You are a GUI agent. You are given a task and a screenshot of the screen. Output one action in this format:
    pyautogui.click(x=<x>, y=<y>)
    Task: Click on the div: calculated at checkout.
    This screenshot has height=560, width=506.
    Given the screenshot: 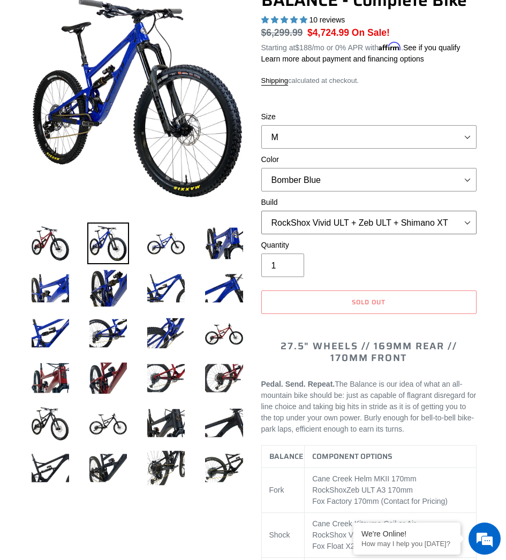 What is the action you would take?
    pyautogui.click(x=369, y=81)
    